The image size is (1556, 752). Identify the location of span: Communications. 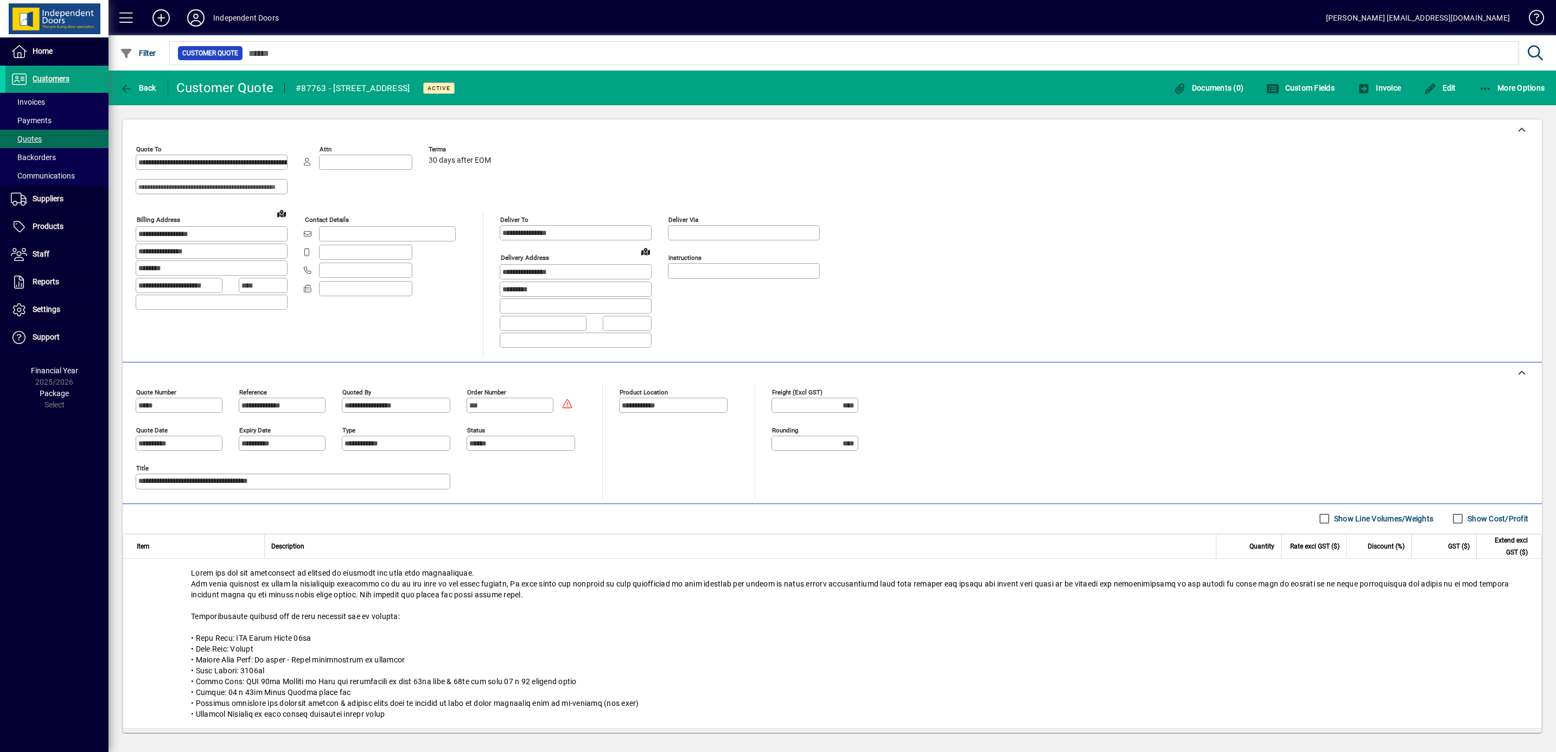
(43, 176).